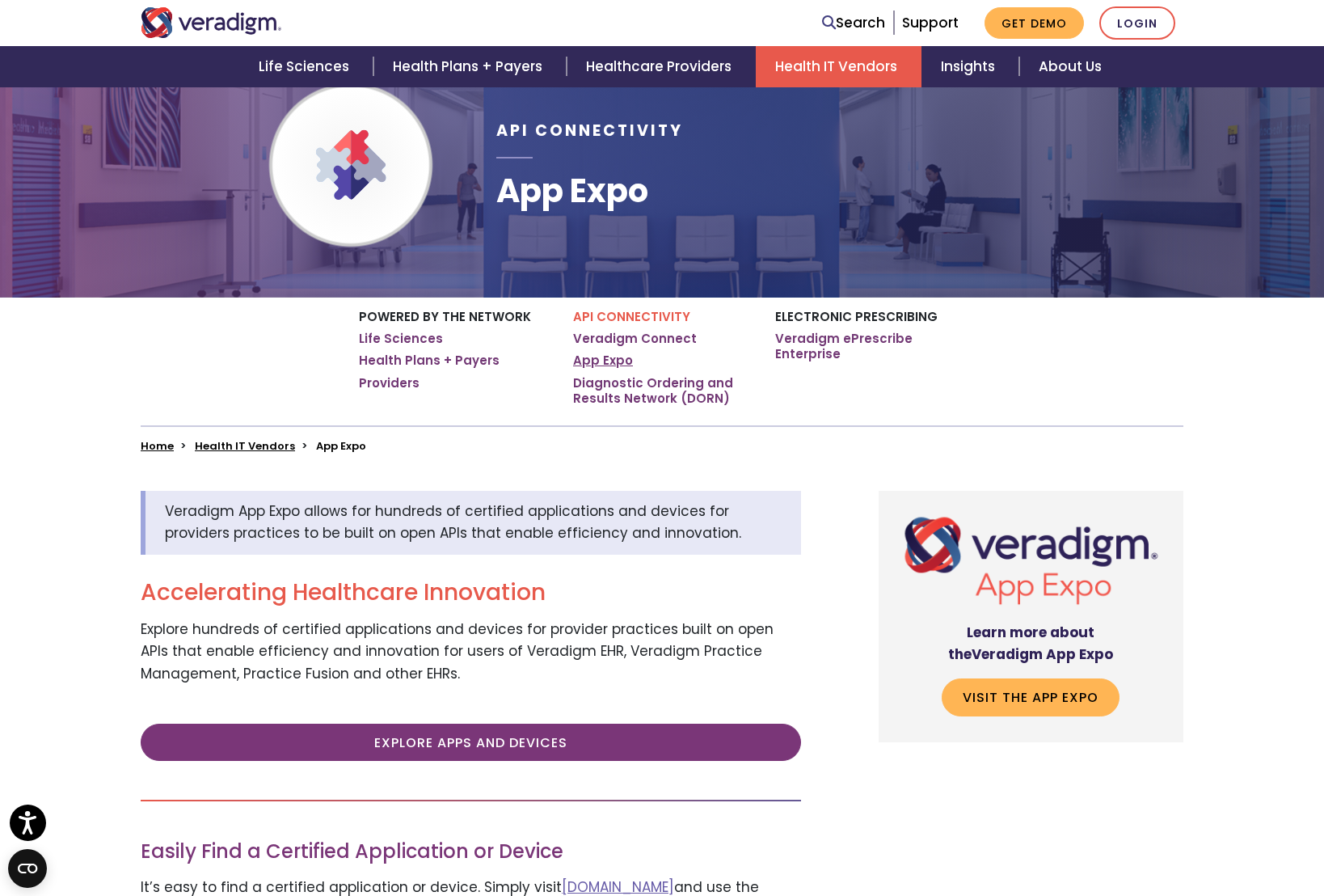 This screenshot has width=1324, height=896. Describe the element at coordinates (662, 391) in the screenshot. I see `a: Diagnostic Ordering and Results Network (DORN)` at that location.